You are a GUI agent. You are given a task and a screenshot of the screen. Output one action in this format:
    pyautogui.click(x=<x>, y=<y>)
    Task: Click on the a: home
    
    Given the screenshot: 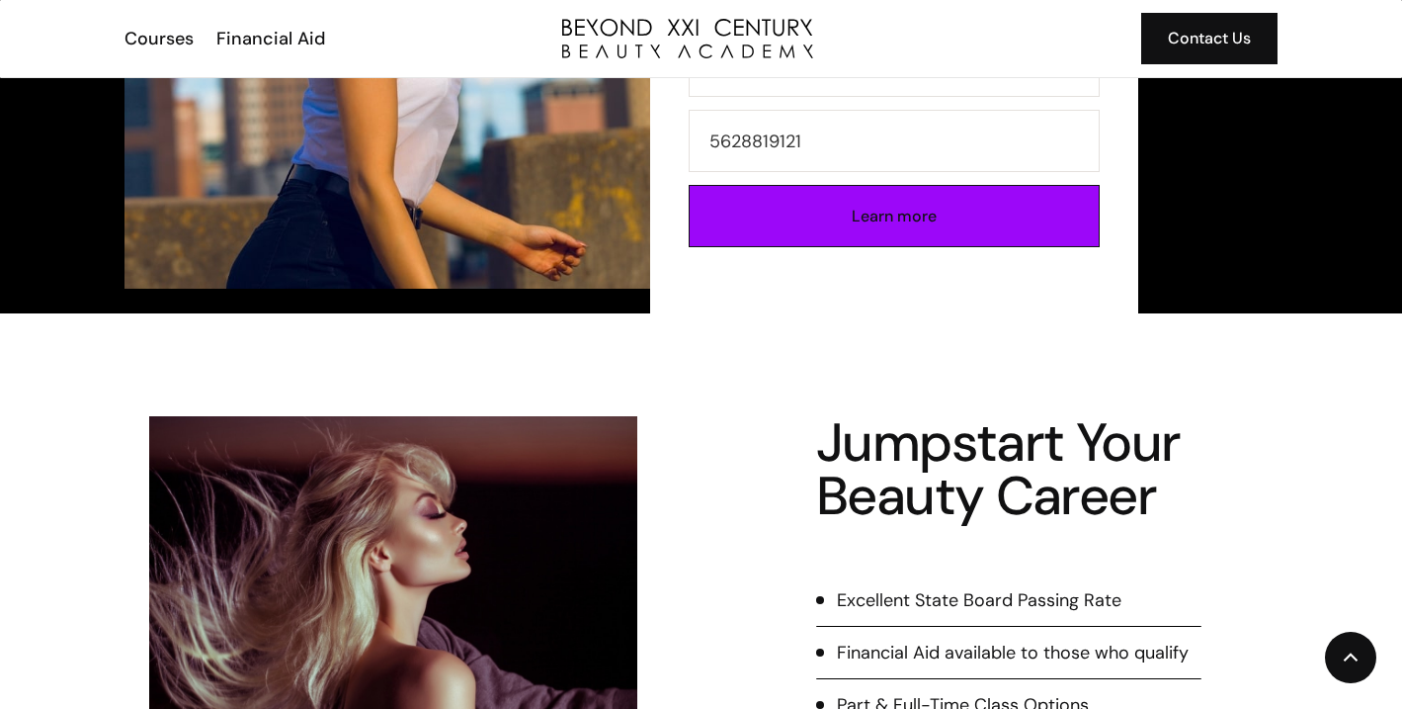 What is the action you would take?
    pyautogui.click(x=688, y=39)
    